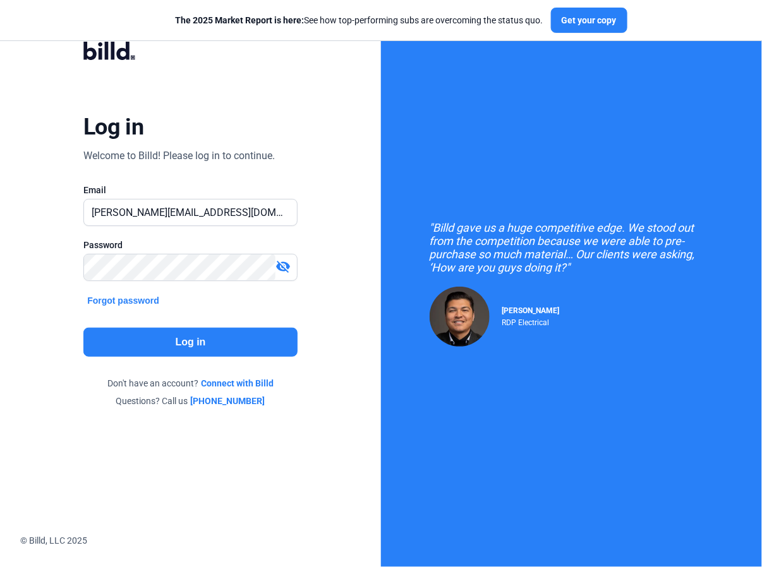 The width and height of the screenshot is (762, 567). I want to click on div: Log in, so click(113, 127).